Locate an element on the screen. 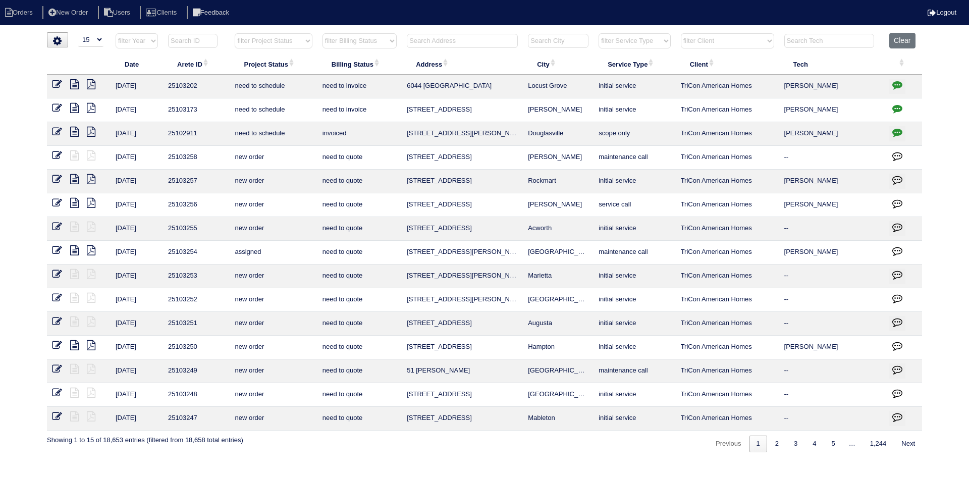 This screenshot has height=477, width=969. td: 25103247 is located at coordinates (196, 419).